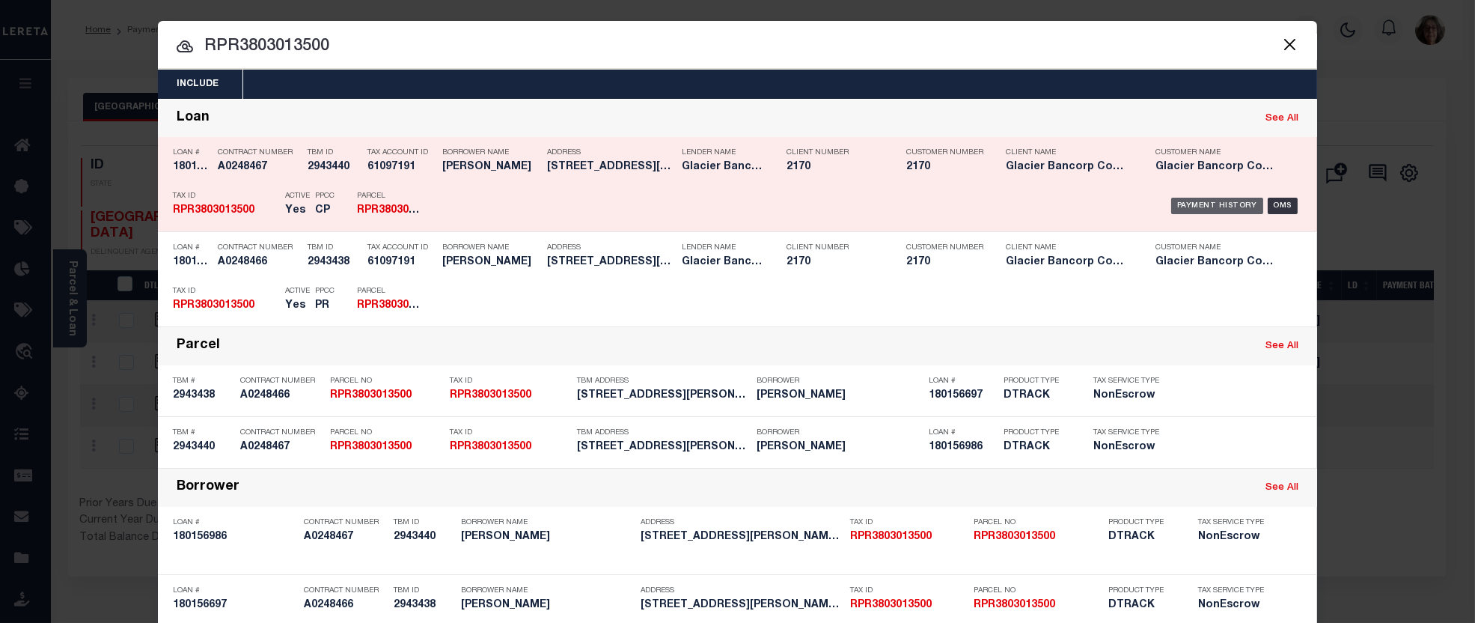 The width and height of the screenshot is (1475, 623). What do you see at coordinates (198, 346) in the screenshot?
I see `div: Parcel` at bounding box center [198, 346].